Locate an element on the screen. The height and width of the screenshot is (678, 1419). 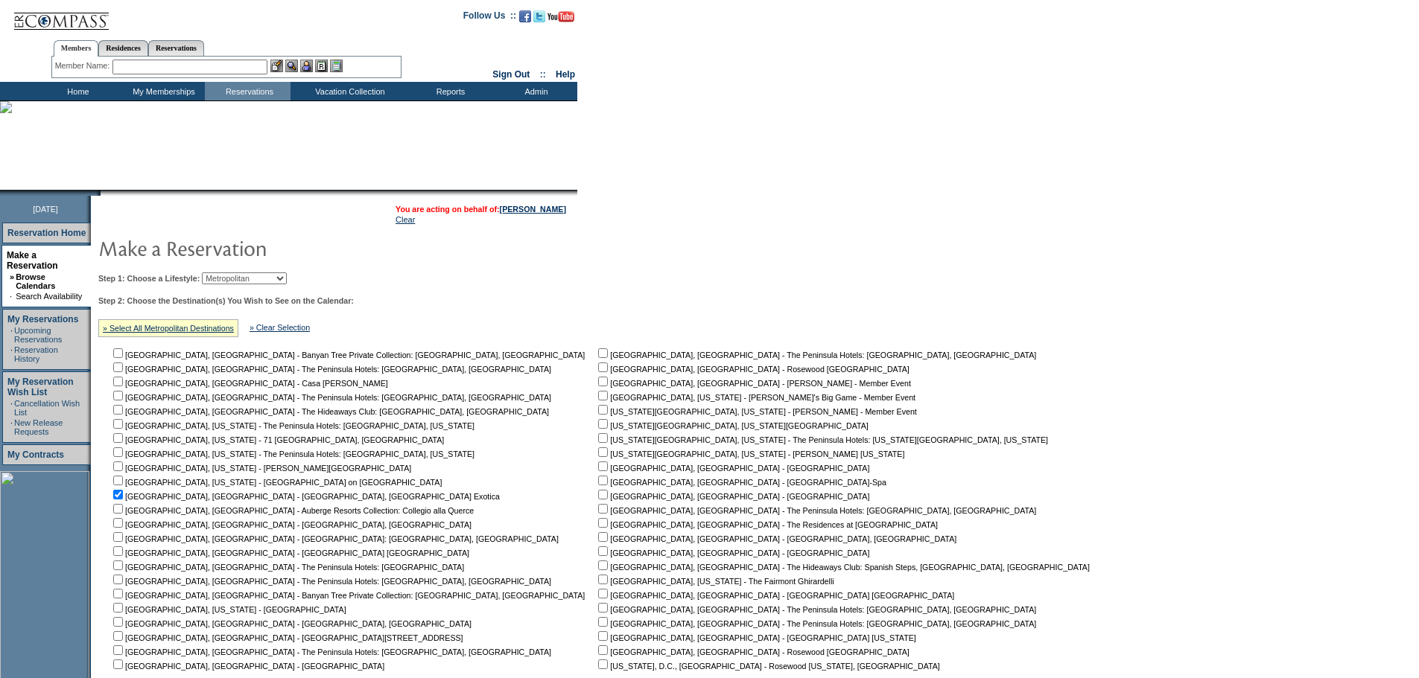
a: Reservation Home is located at coordinates (46, 233).